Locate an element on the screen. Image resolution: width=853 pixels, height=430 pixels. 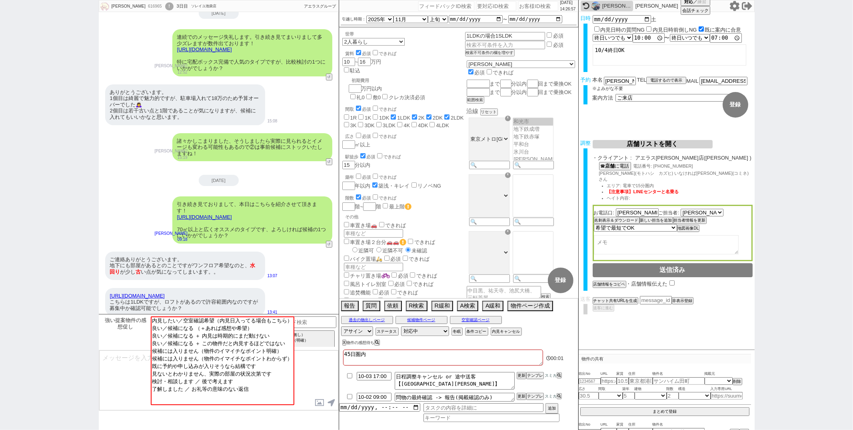
button: まとめて登録 is located at coordinates (664, 411).